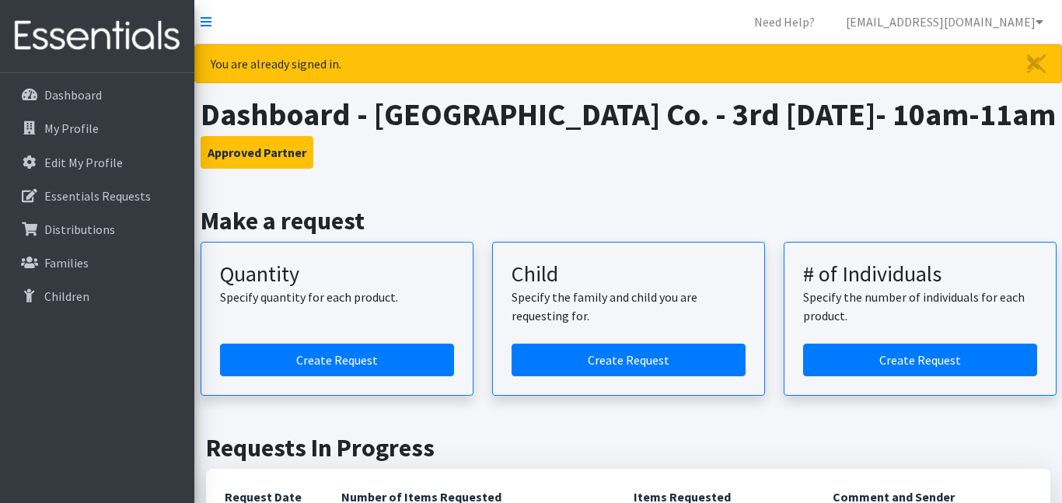 The image size is (1062, 503). What do you see at coordinates (97, 263) in the screenshot?
I see `a: Families` at bounding box center [97, 263].